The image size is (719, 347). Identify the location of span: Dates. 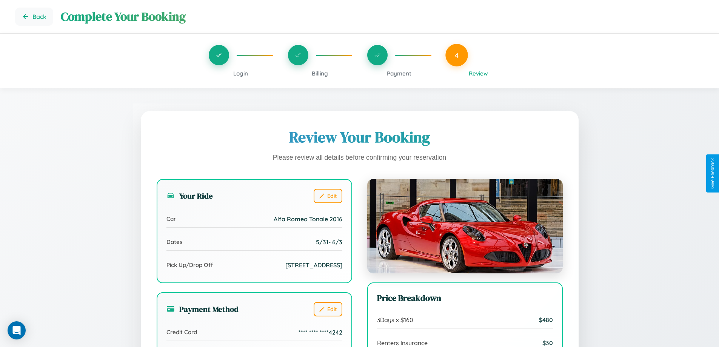
(174, 242).